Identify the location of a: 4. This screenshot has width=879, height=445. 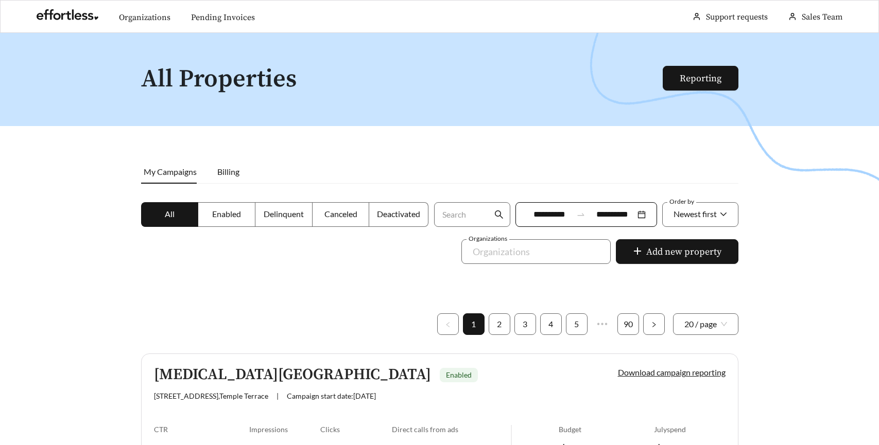
(551, 324).